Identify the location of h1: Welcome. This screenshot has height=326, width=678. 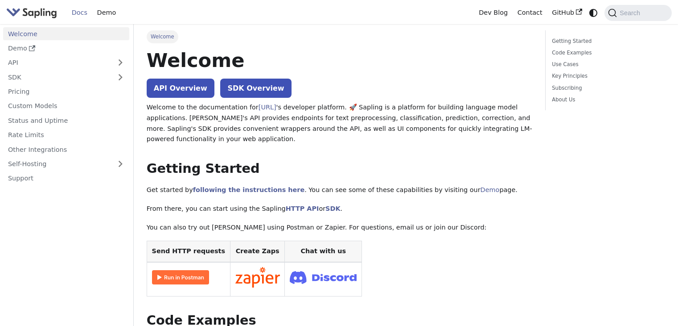
(339, 60).